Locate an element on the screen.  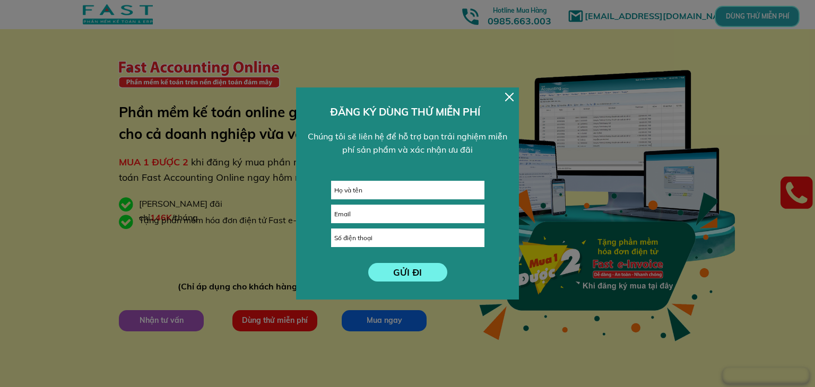
input: Họ và tên is located at coordinates (408, 190).